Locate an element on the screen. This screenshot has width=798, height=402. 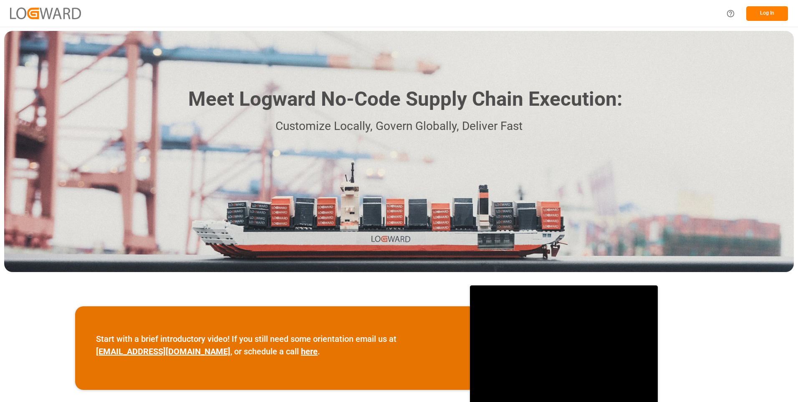
button: Help Center is located at coordinates (731, 13).